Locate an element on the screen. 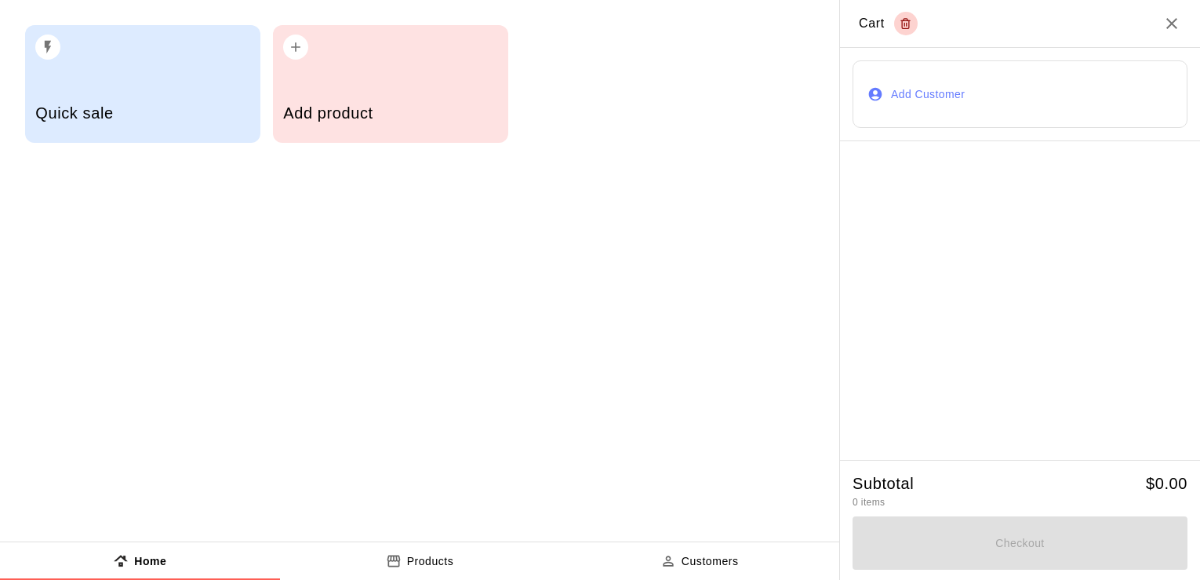  p: Products is located at coordinates (431, 561).